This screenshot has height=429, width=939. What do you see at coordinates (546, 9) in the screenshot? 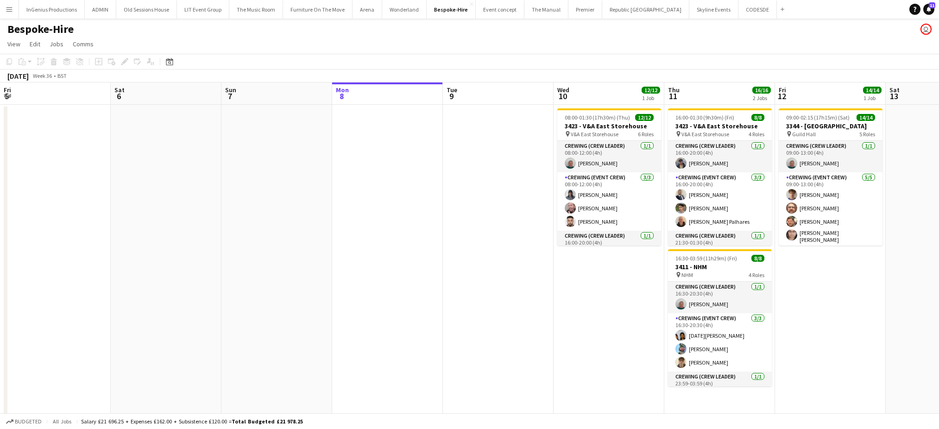
I see `button: The Manual` at bounding box center [546, 9].